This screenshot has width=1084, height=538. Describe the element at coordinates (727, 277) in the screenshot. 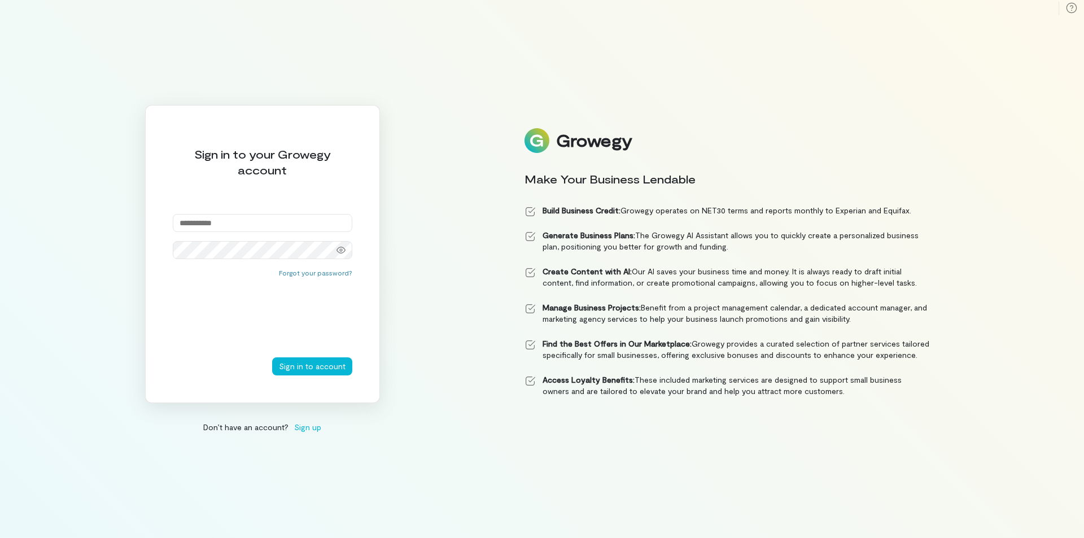

I see `li: Our AI saves your business time and money. It is always ready to draft initial content, find info...` at that location.